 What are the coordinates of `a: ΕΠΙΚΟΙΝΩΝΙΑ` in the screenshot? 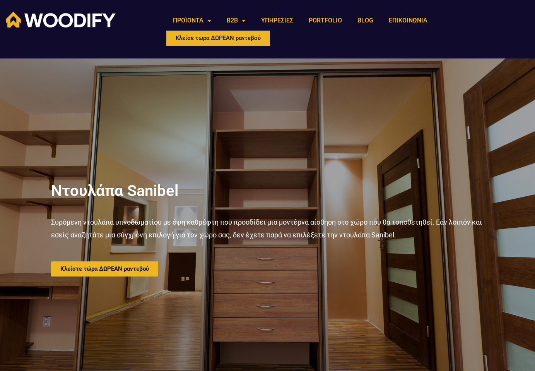 It's located at (408, 21).